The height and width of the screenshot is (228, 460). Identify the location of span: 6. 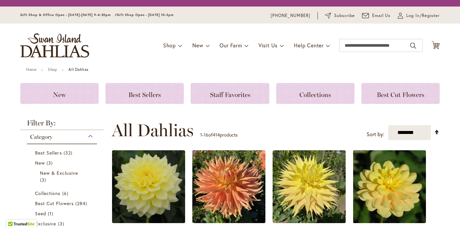
(66, 193).